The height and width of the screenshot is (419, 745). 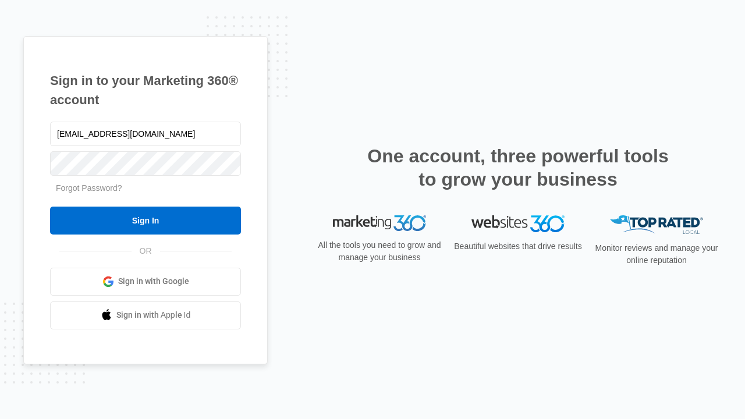 I want to click on span: Sign in with Apple Id, so click(x=154, y=315).